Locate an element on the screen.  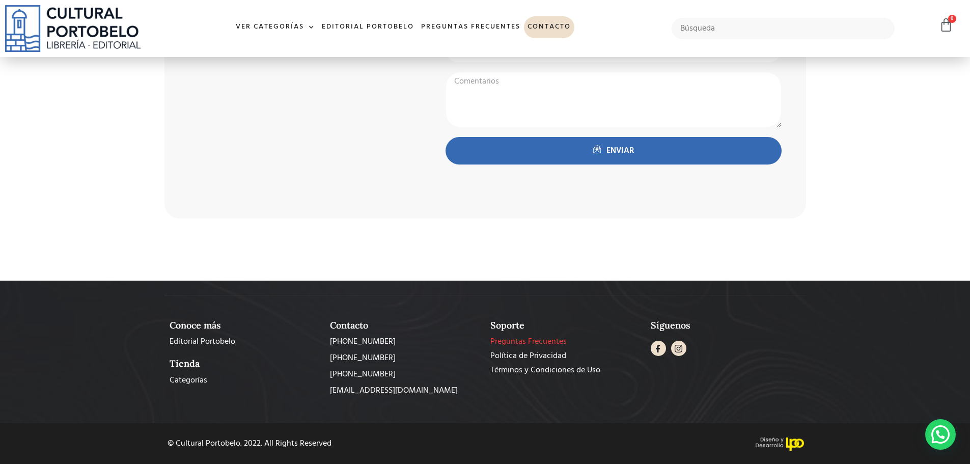
a: Ver Categorías is located at coordinates (275, 27).